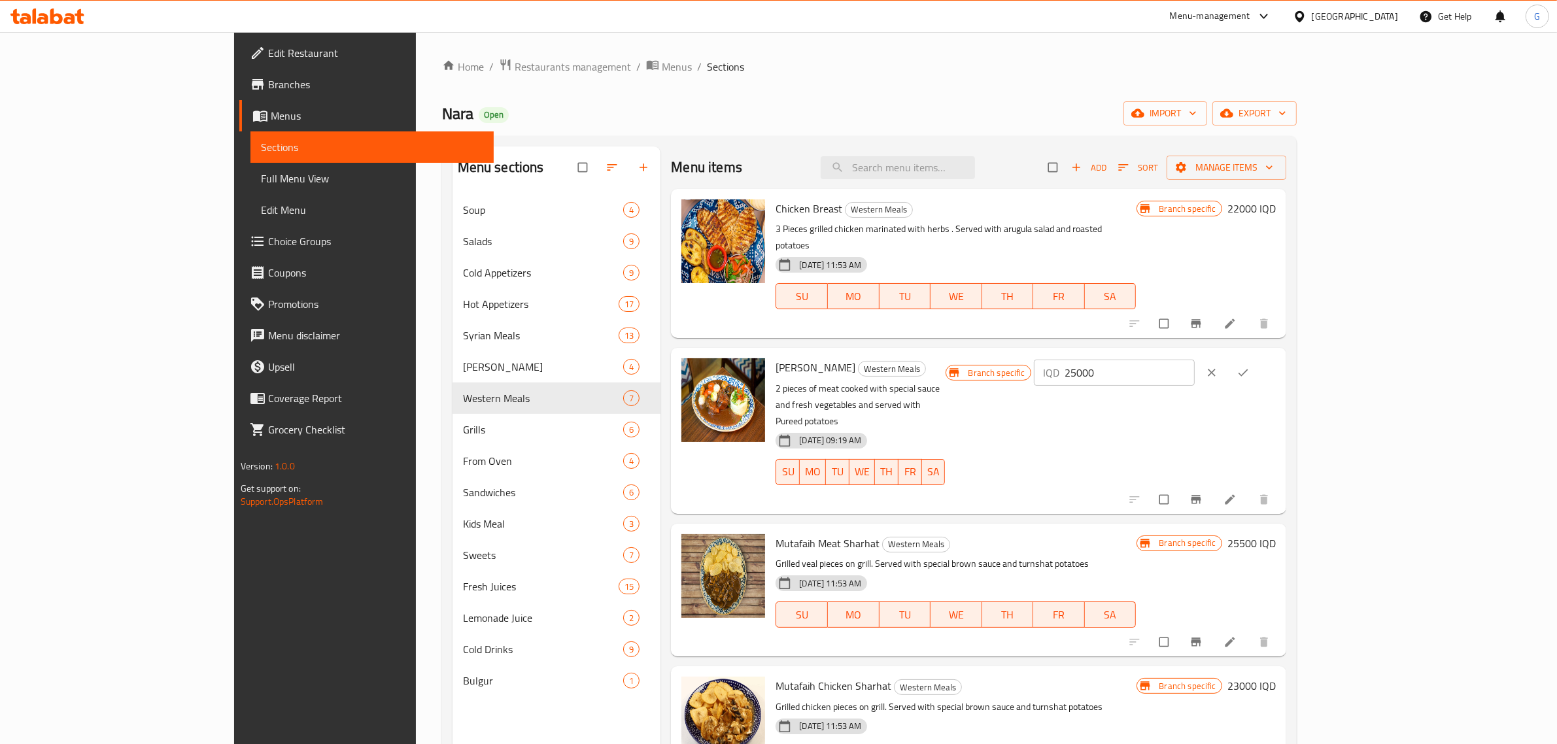 The width and height of the screenshot is (1557, 744). What do you see at coordinates (1138, 167) in the screenshot?
I see `span: Sort` at bounding box center [1138, 167].